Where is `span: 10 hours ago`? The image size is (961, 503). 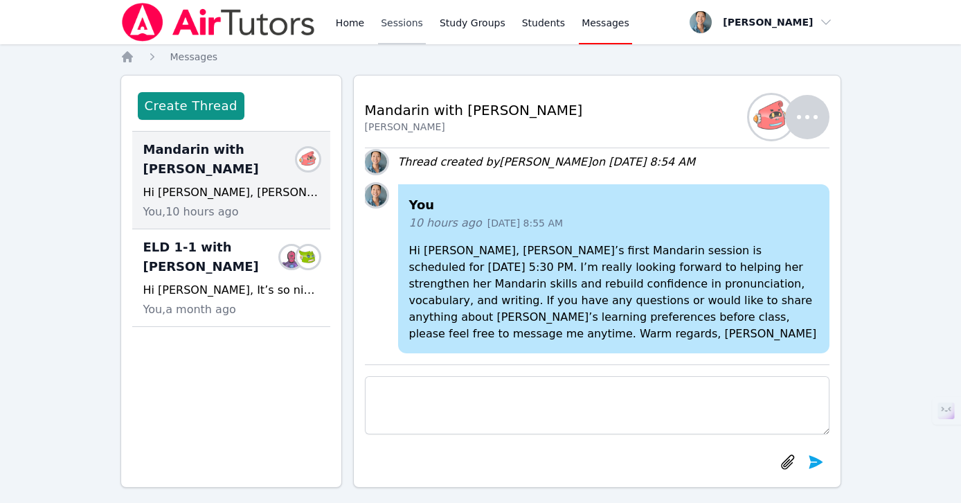
span: 10 hours ago is located at coordinates (445, 223).